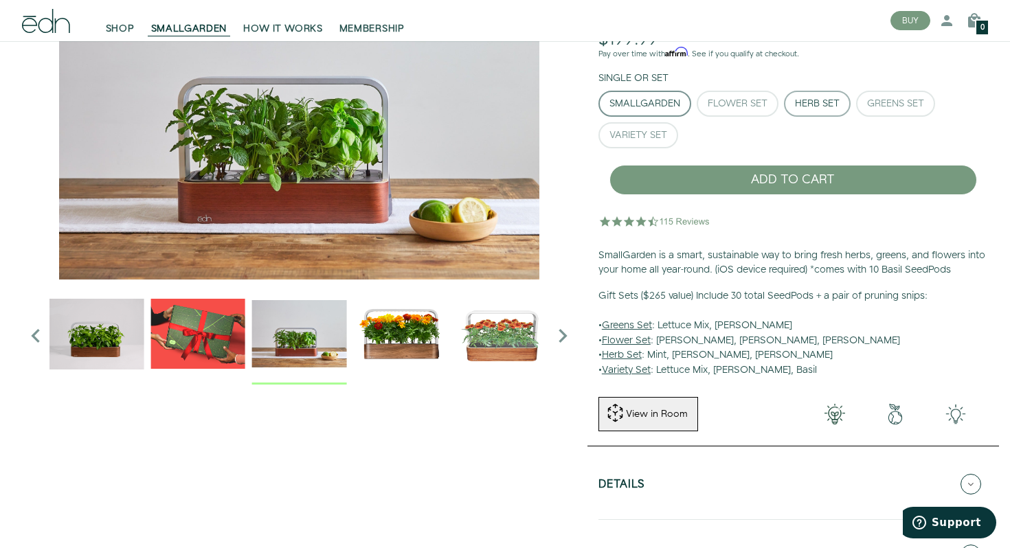 Image resolution: width=1010 pixels, height=548 pixels. Describe the element at coordinates (737, 104) in the screenshot. I see `button: Flower Set` at that location.